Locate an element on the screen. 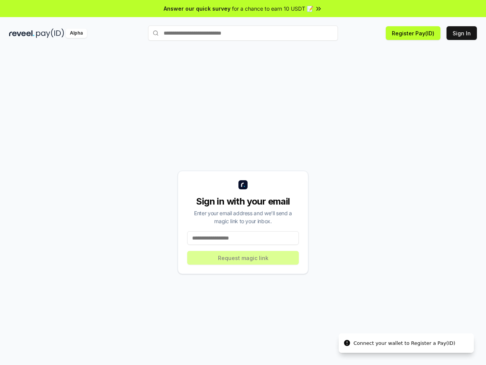 The height and width of the screenshot is (365, 486). img: logo_small is located at coordinates (243, 185).